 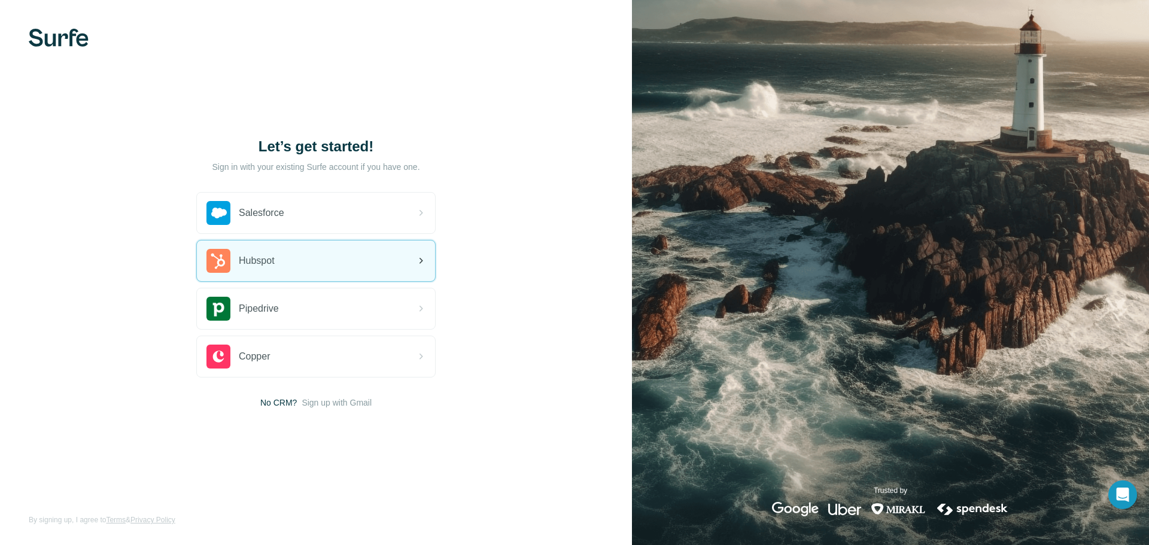 What do you see at coordinates (315, 167) in the screenshot?
I see `p: Sign in with your existing Surfe account if you have one.` at bounding box center [315, 167].